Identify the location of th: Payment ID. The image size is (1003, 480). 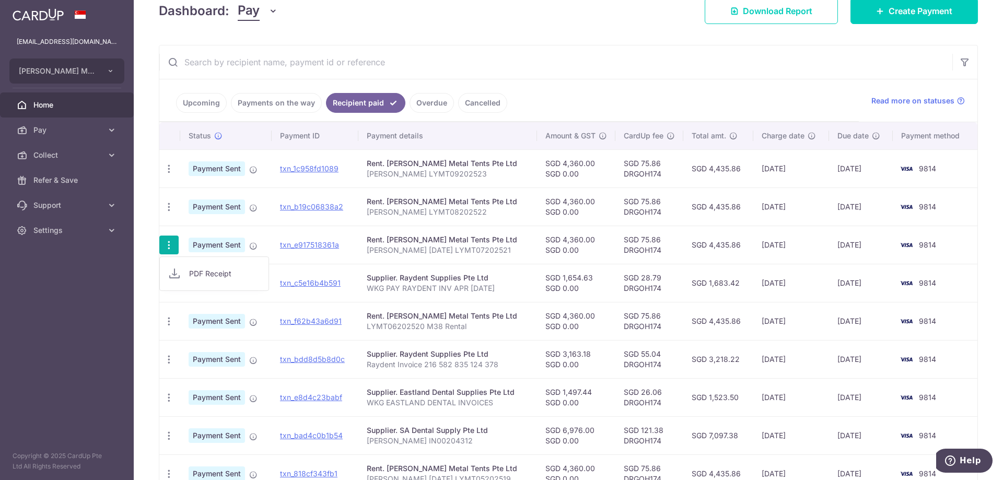
(315, 136).